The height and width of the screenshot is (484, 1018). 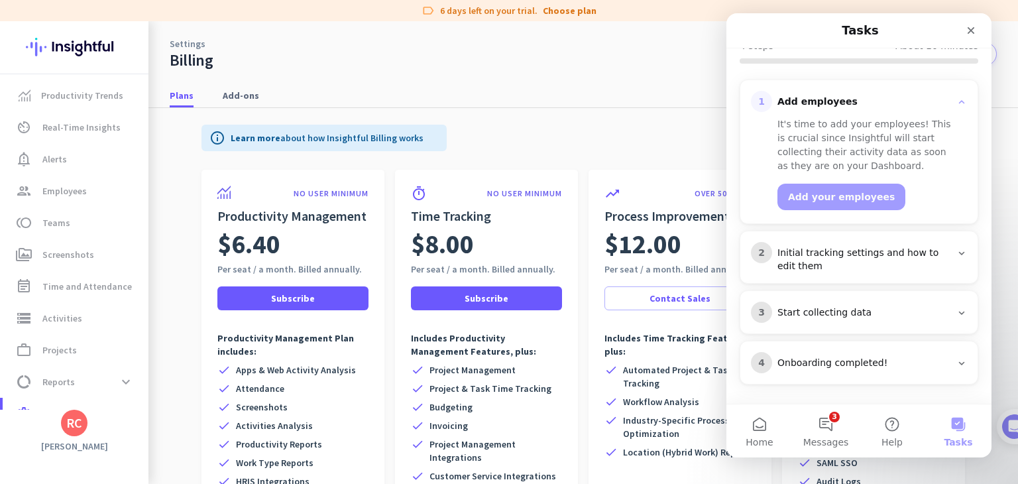 What do you see at coordinates (262, 407) in the screenshot?
I see `span: Screenshots` at bounding box center [262, 407].